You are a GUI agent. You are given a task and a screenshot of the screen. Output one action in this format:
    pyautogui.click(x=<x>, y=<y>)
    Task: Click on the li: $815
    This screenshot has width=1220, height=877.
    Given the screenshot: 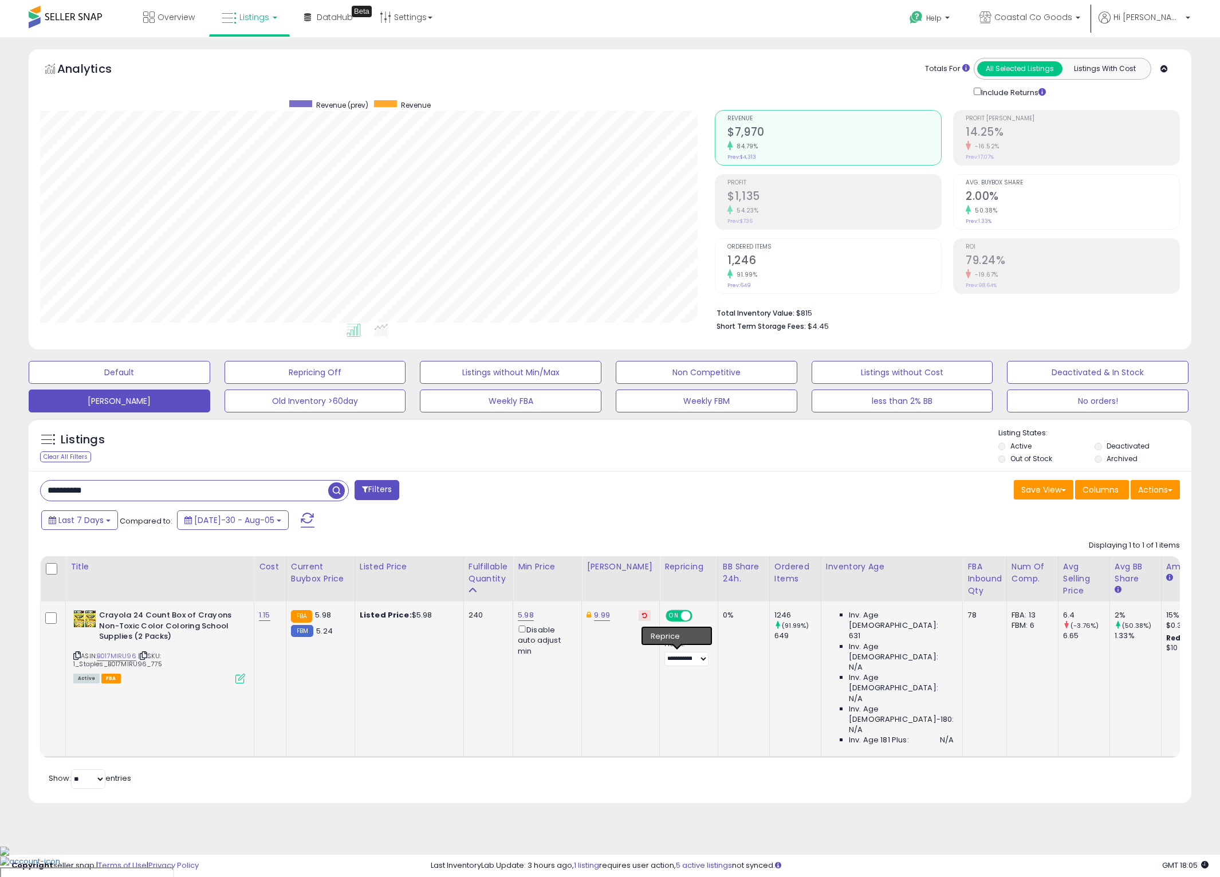 What is the action you would take?
    pyautogui.click(x=944, y=312)
    